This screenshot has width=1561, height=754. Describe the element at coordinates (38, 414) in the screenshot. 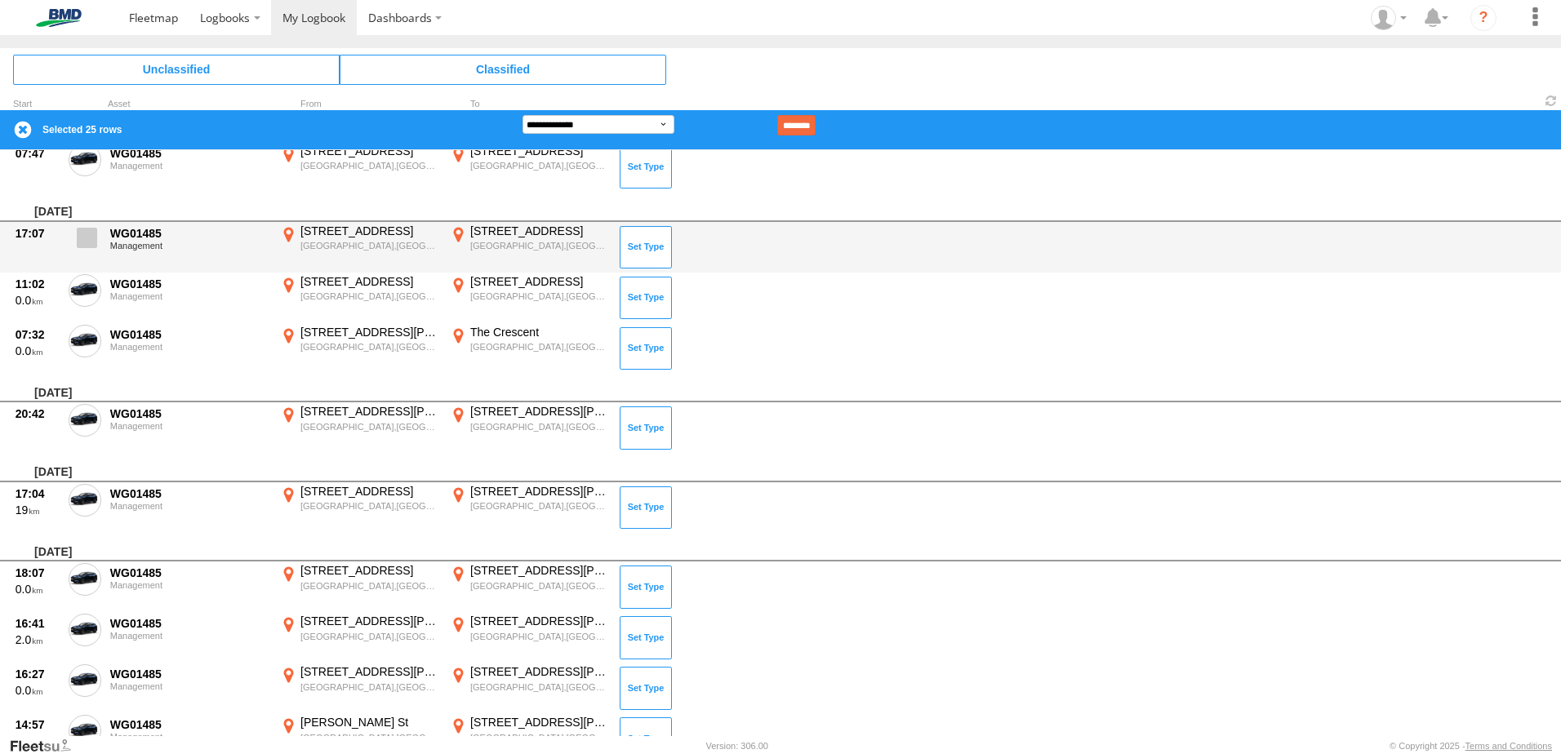

I see `div: 20:42` at that location.